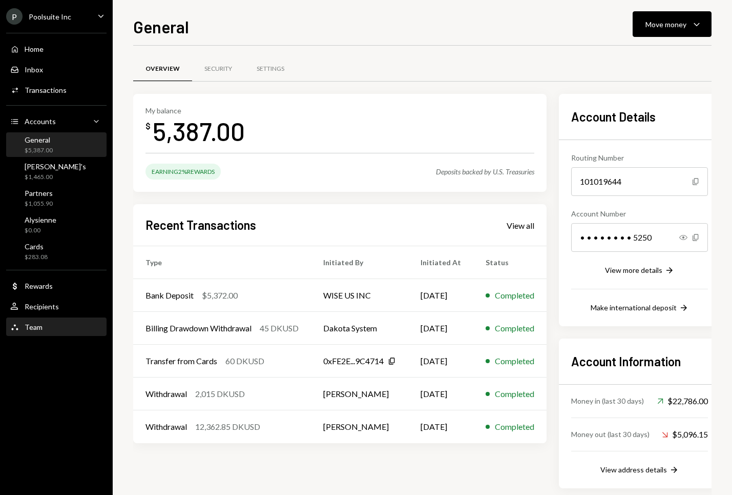 Image resolution: width=732 pixels, height=495 pixels. I want to click on div: $5,387.00, so click(38, 150).